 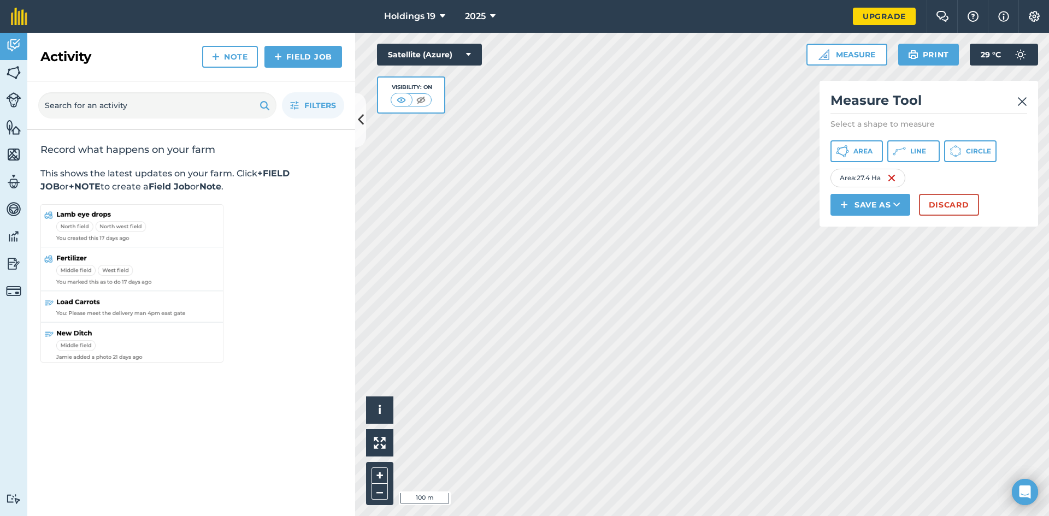 I want to click on p: Select a shape to measure, so click(x=929, y=124).